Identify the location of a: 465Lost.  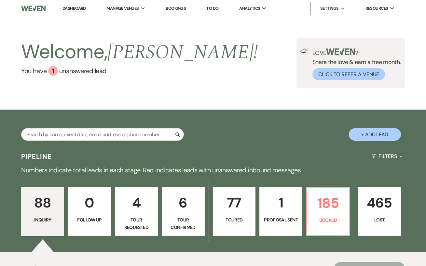
(380, 212).